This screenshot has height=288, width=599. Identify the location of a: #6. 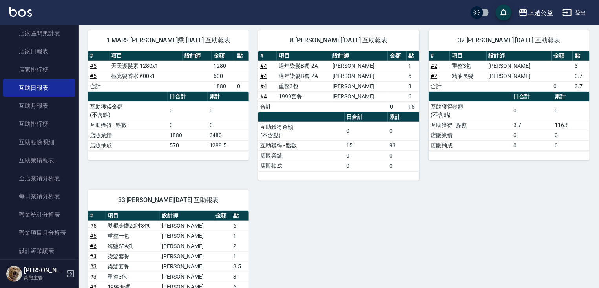
(93, 236).